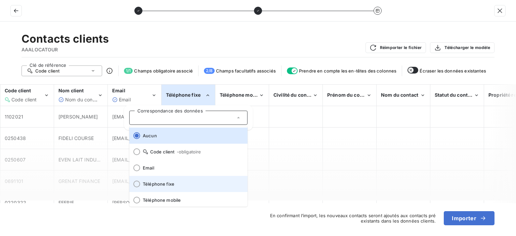 This screenshot has height=236, width=516. What do you see at coordinates (188, 95) in the screenshot?
I see `th: Téléphone fixe` at bounding box center [188, 95].